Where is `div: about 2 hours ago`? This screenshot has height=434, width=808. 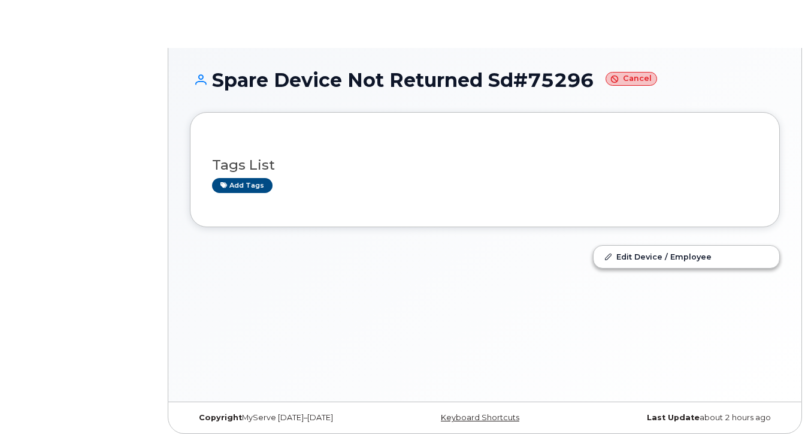
div: about 2 hours ago is located at coordinates (682, 418).